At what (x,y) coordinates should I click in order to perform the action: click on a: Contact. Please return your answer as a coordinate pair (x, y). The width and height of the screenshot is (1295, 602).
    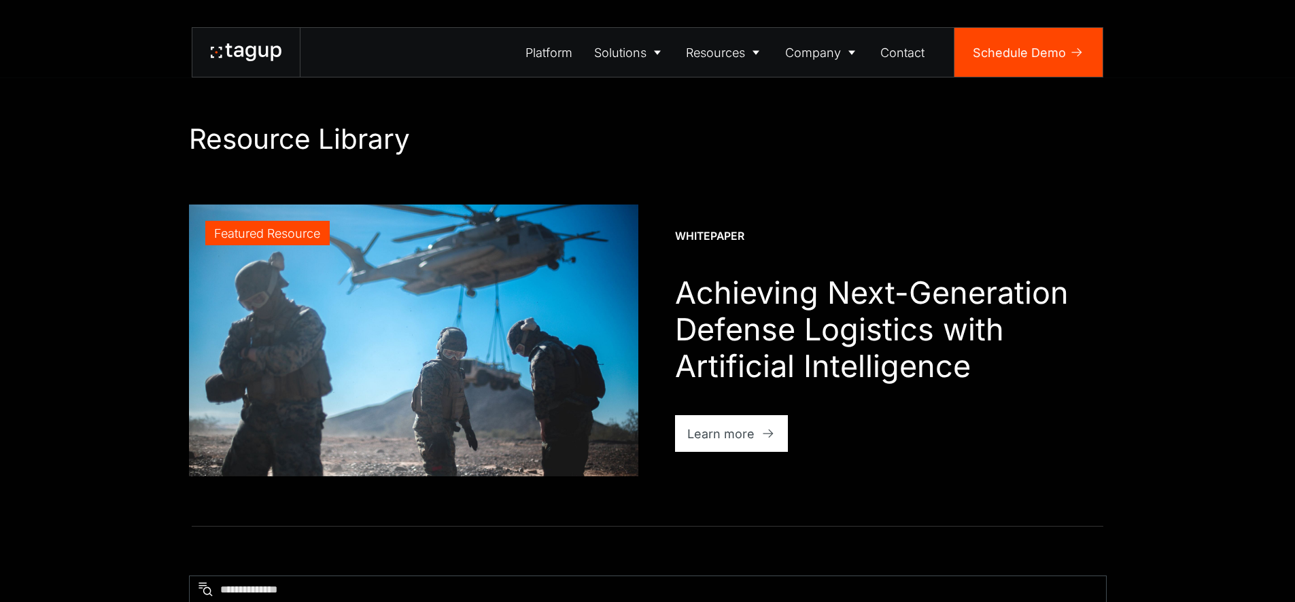
    Looking at the image, I should click on (903, 52).